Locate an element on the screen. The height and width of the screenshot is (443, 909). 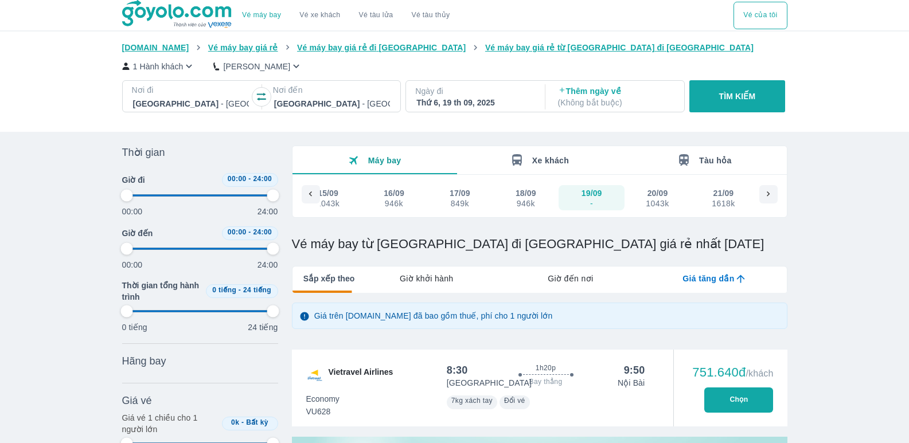
span: Thời gian is located at coordinates (143, 152).